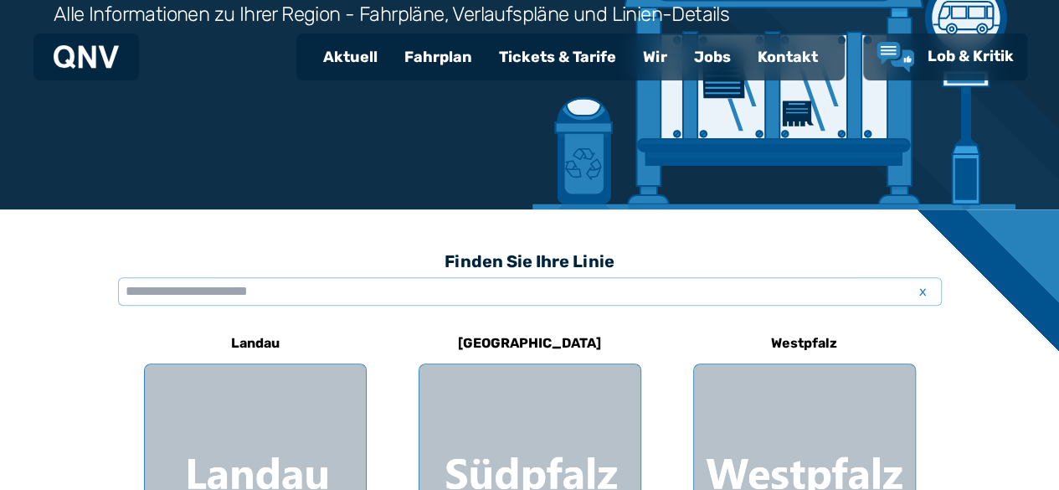 The image size is (1059, 490). I want to click on div: Aktuell, so click(350, 57).